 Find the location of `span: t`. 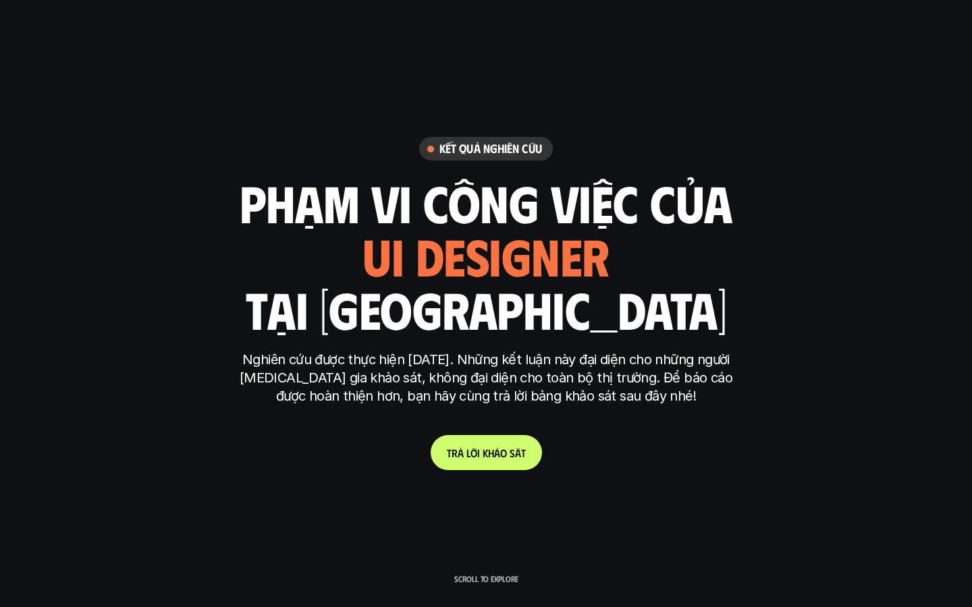

span: t is located at coordinates (523, 453).